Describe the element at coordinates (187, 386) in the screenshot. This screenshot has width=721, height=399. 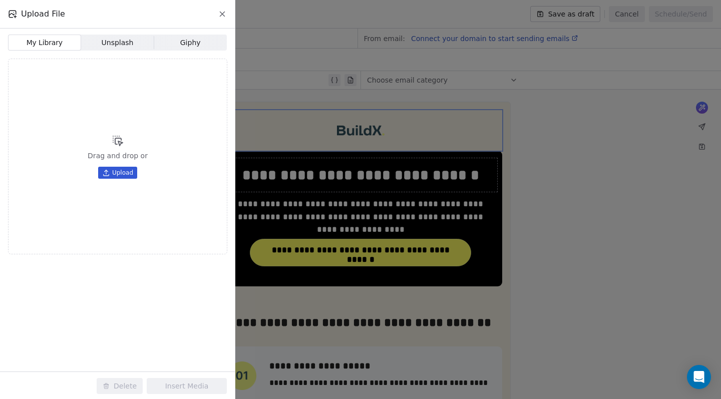
I see `button: Insert Media` at that location.